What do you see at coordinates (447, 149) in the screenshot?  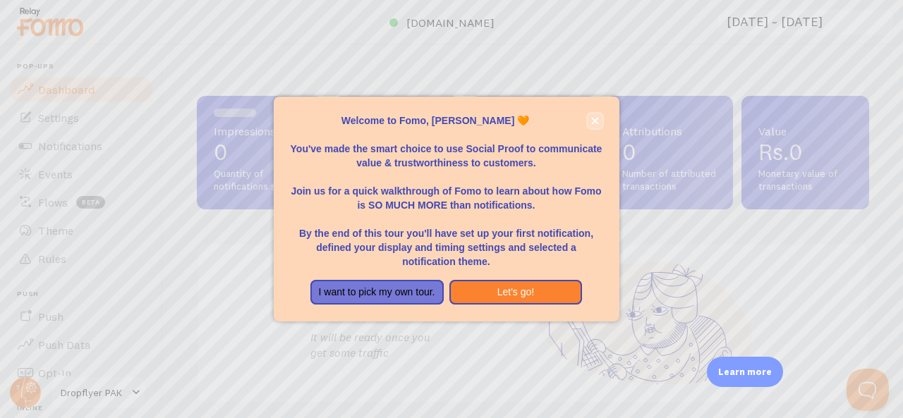 I see `p: You've made the smart choice to use Social Proof to communicate value & trustworthiness to custom...` at bounding box center [447, 149].